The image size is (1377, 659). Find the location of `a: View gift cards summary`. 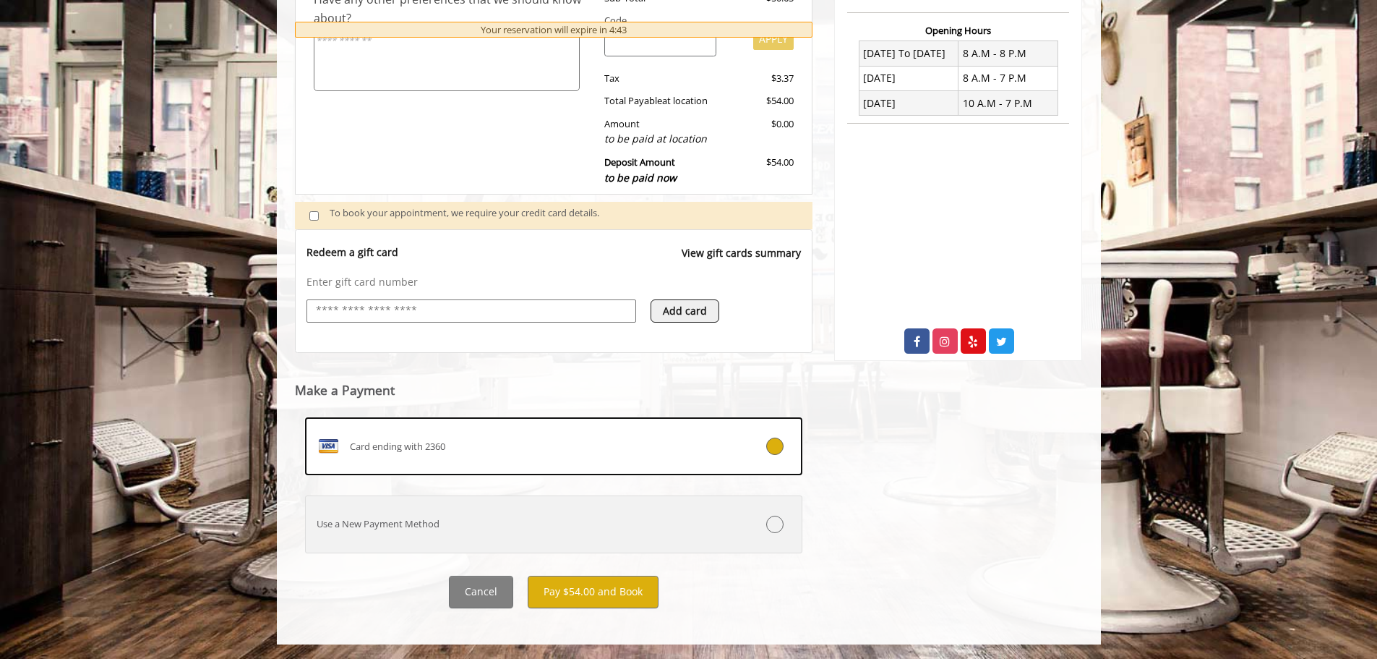

a: View gift cards summary is located at coordinates (741, 260).